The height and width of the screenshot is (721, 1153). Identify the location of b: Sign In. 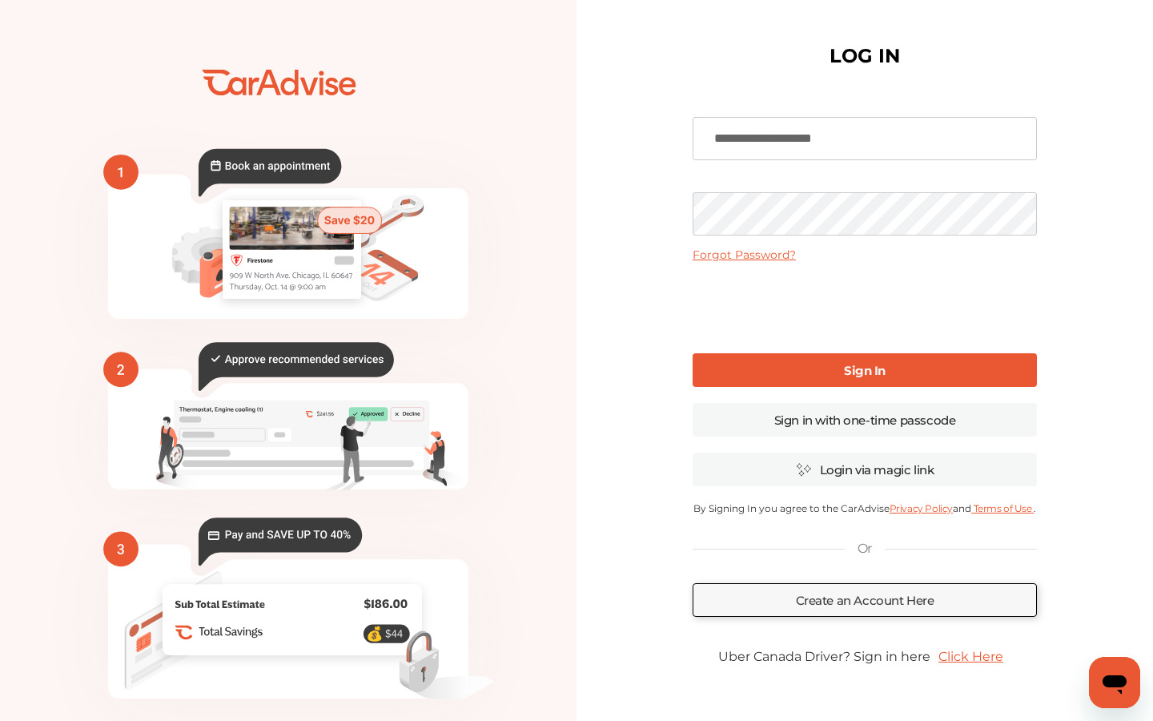
(865, 370).